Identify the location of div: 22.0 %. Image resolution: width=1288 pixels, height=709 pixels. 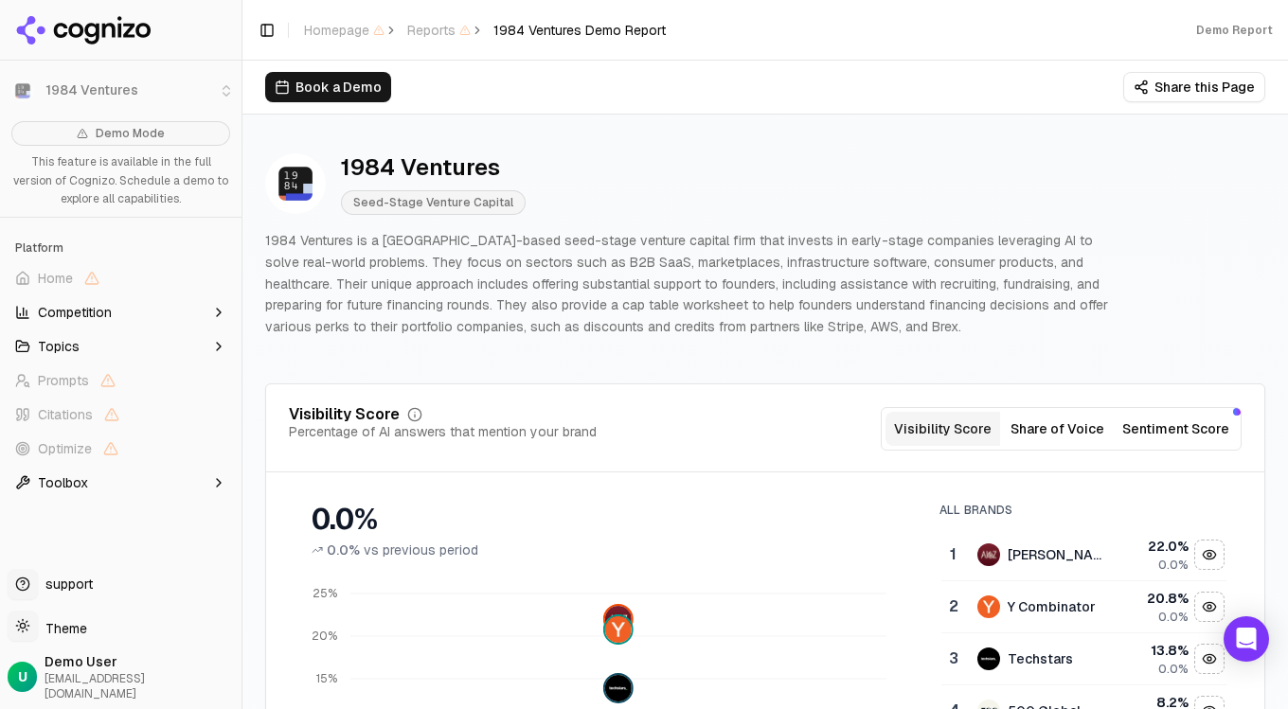
(1151, 546).